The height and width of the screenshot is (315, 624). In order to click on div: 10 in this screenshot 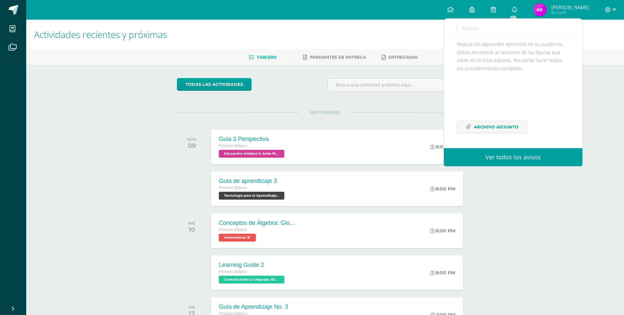, I will do `click(191, 229)`.